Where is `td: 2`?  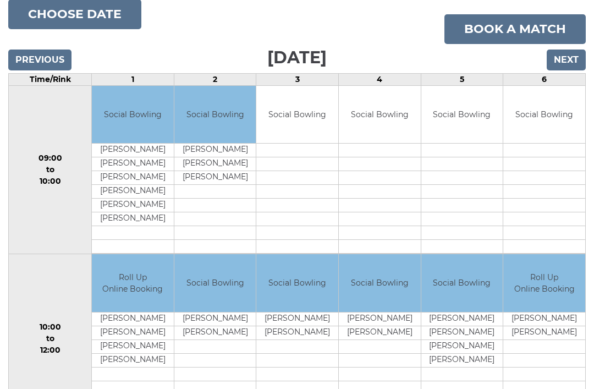
td: 2 is located at coordinates (215, 79).